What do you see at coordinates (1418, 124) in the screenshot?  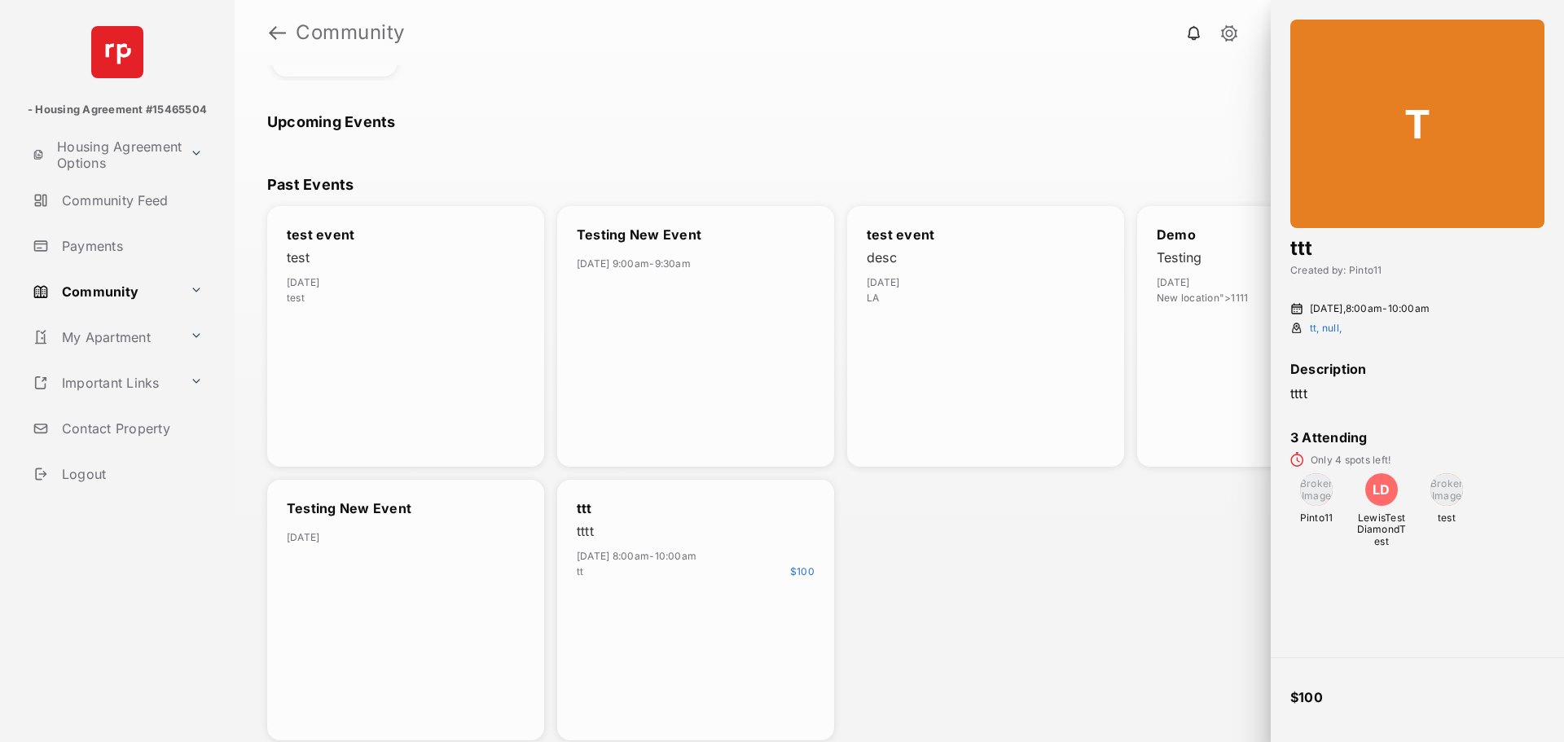 I see `div: T` at bounding box center [1418, 124].